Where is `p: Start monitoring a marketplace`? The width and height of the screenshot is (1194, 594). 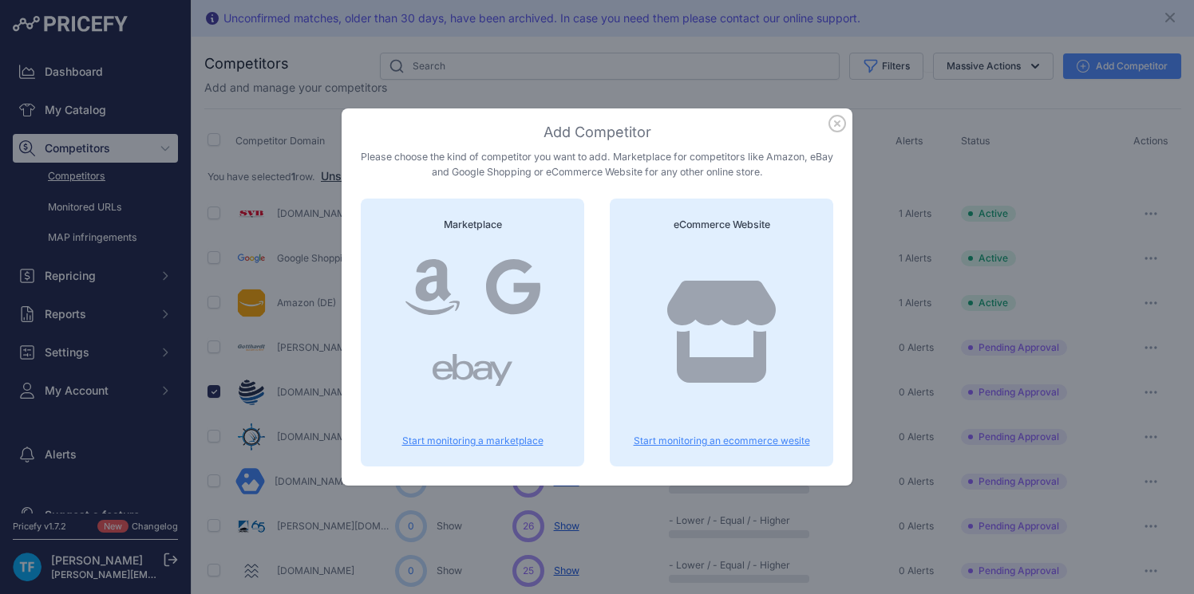
p: Start monitoring a marketplace is located at coordinates (472, 441).